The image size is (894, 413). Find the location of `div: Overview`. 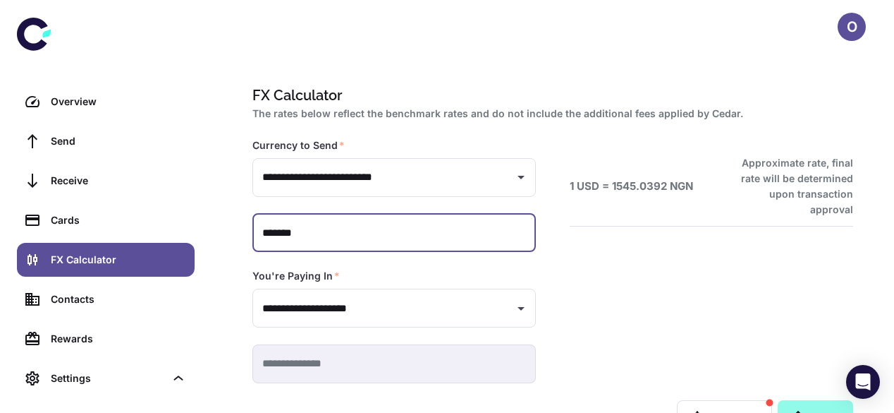

div: Overview is located at coordinates (118, 102).